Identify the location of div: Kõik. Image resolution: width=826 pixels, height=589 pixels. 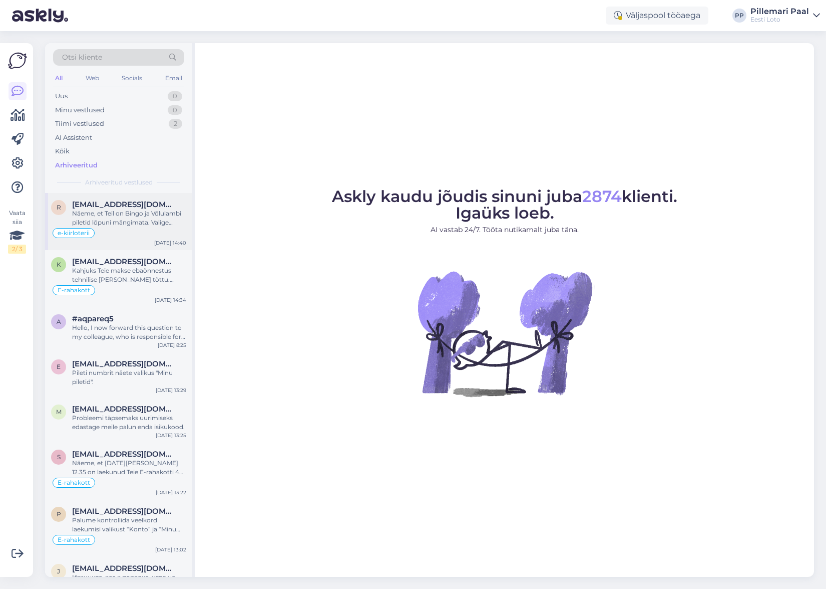
(62, 151).